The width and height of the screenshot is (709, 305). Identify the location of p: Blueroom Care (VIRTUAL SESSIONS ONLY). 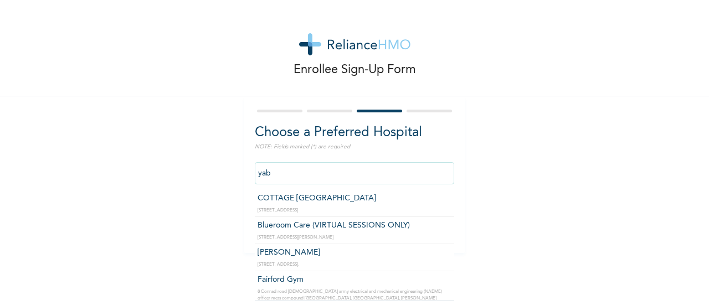
(354, 225).